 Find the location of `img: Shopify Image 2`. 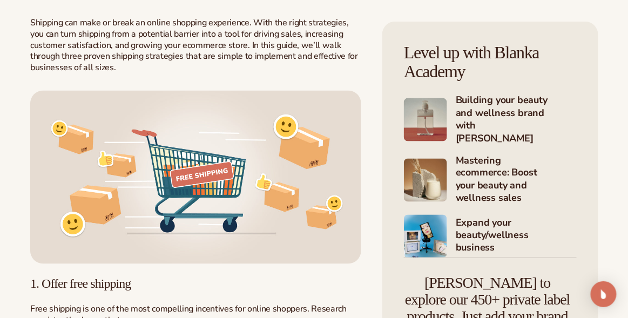

img: Shopify Image 2 is located at coordinates (425, 120).